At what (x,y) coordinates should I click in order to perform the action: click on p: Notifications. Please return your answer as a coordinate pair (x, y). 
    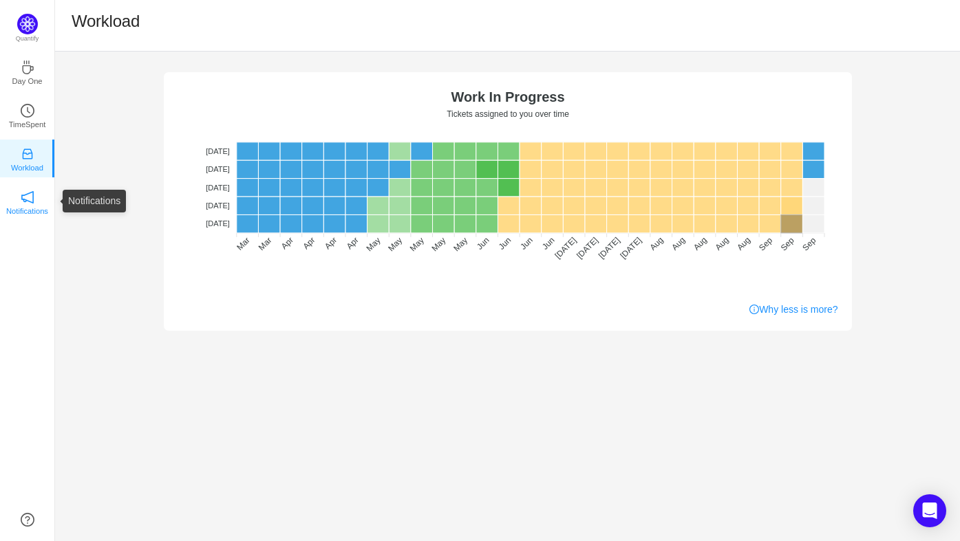
    Looking at the image, I should click on (27, 211).